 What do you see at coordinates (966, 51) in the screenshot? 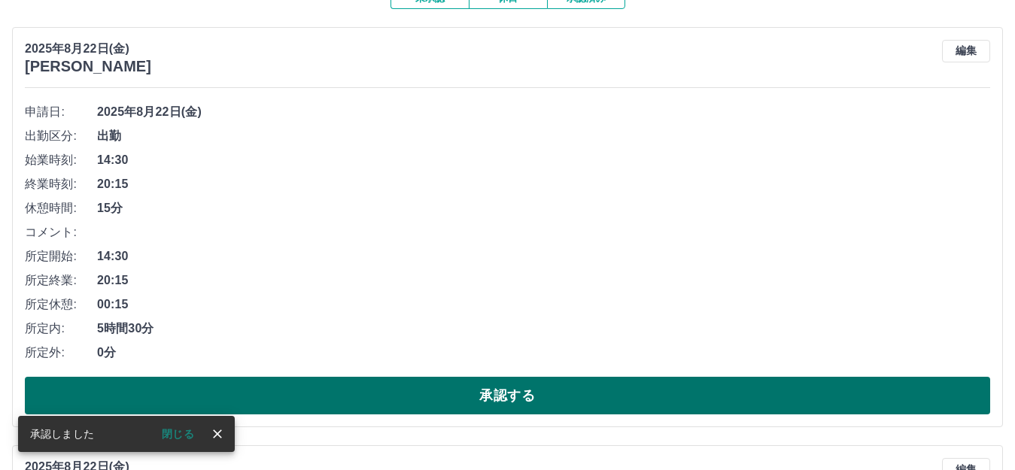
I see `button: 編集` at bounding box center [966, 51].